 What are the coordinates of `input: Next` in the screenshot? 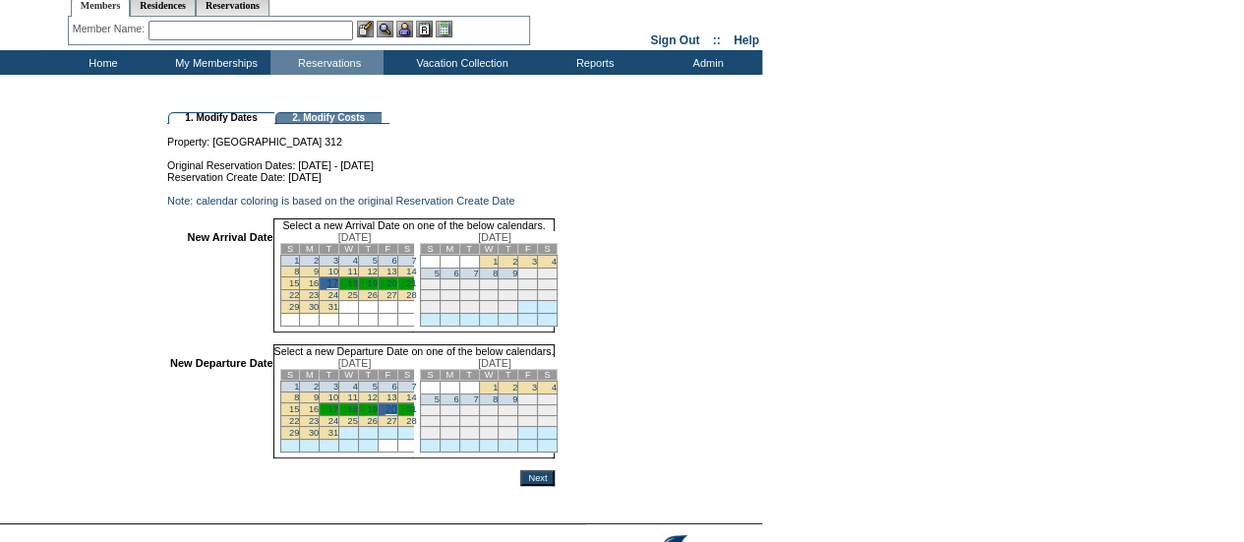 It's located at (537, 478).